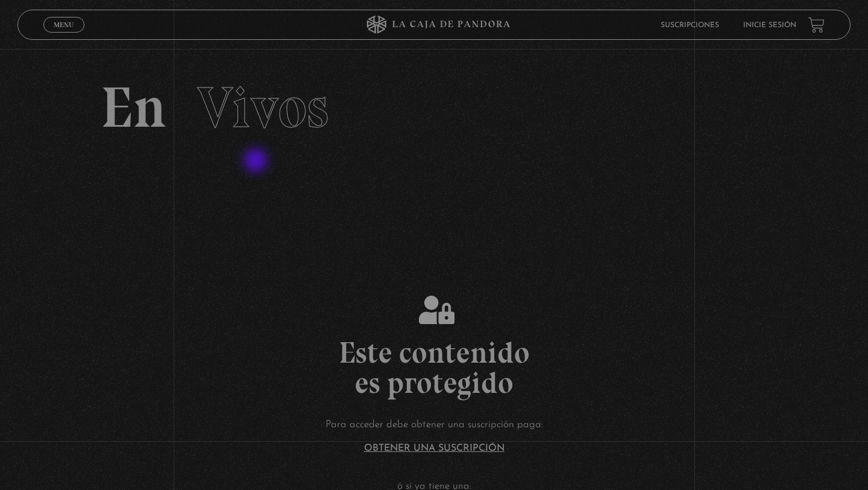 The height and width of the screenshot is (490, 868). What do you see at coordinates (770, 25) in the screenshot?
I see `a: Inicie sesión` at bounding box center [770, 25].